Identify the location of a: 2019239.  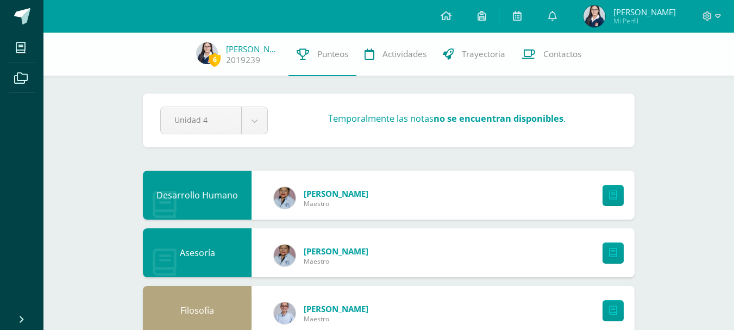
(243, 60).